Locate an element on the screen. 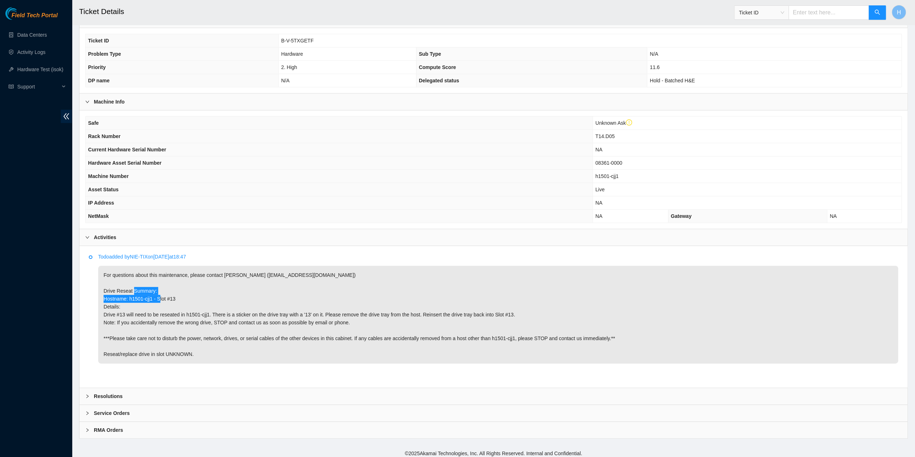 The width and height of the screenshot is (915, 457). span: Hold - Batched H&E is located at coordinates (672, 81).